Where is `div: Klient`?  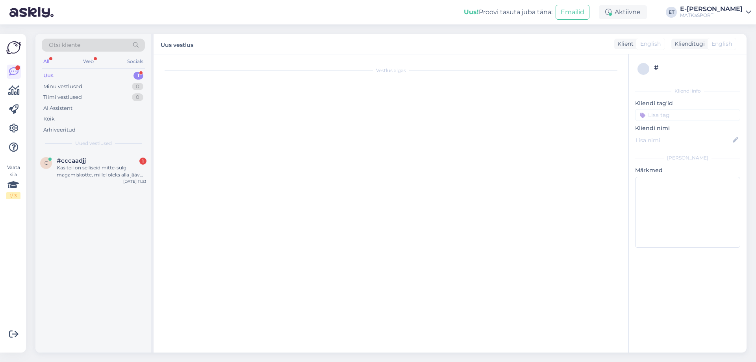 div: Klient is located at coordinates (624, 44).